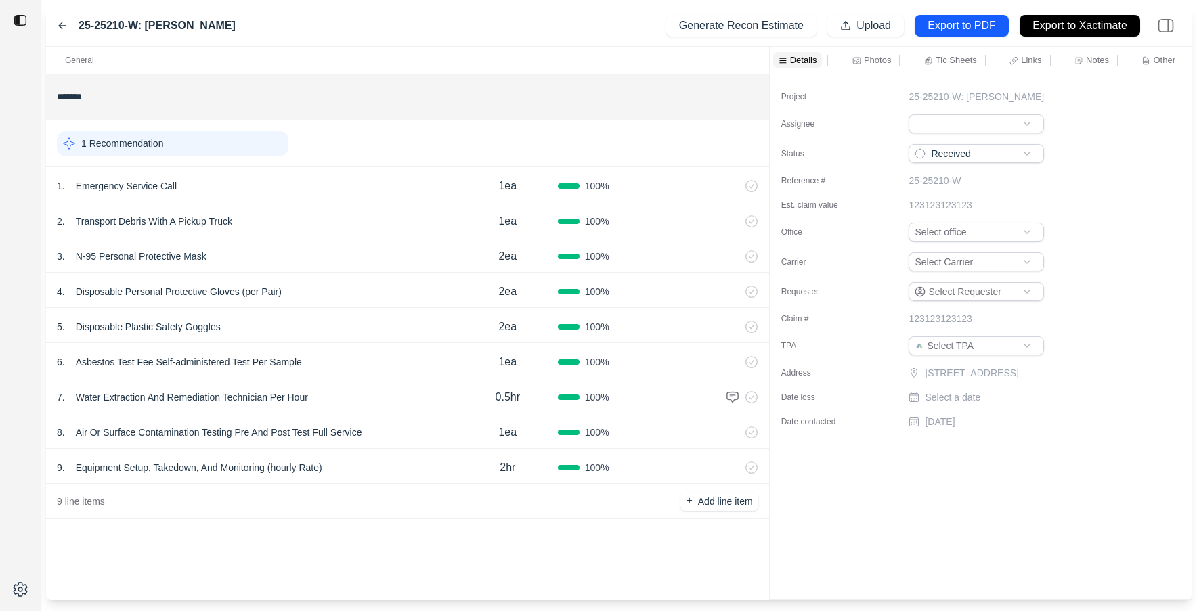 This screenshot has height=611, width=1197. I want to click on button: Export to Xactimate, so click(1079, 26).